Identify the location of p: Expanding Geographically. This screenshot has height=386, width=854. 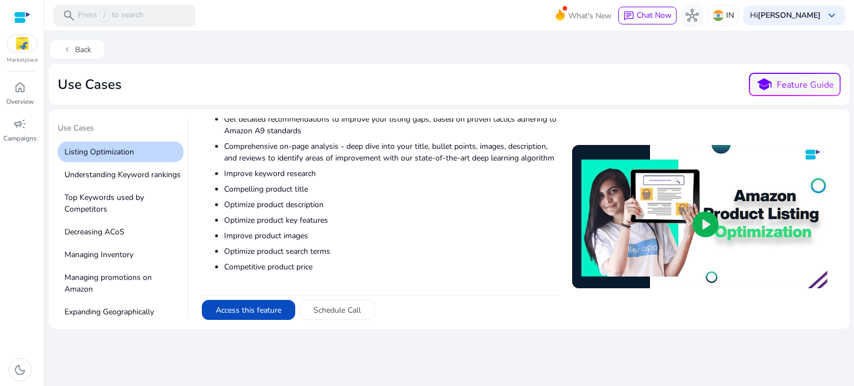
(121, 312).